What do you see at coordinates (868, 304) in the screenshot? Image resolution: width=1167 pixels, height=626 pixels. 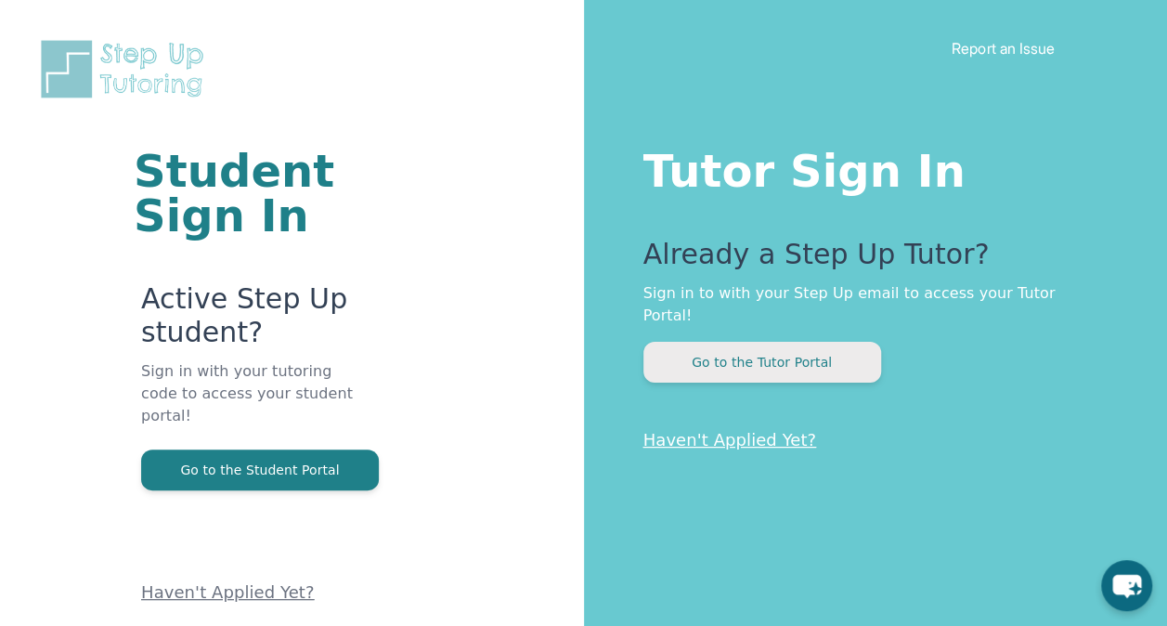 I see `p: Sign in to with your Step Up email to access your Tutor Portal!` at bounding box center [868, 304].